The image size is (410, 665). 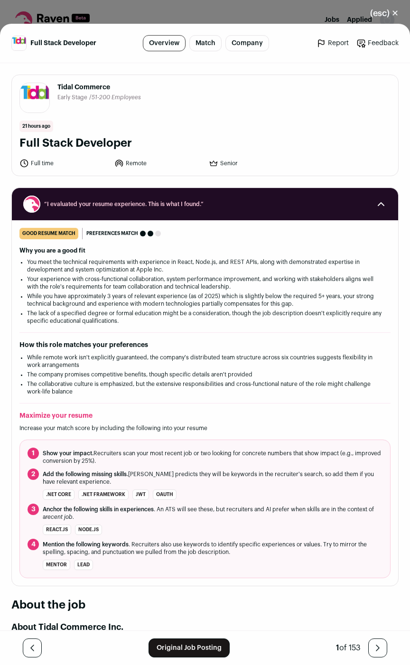 What do you see at coordinates (60, 517) in the screenshot?
I see `i: recent job.` at bounding box center [60, 517].